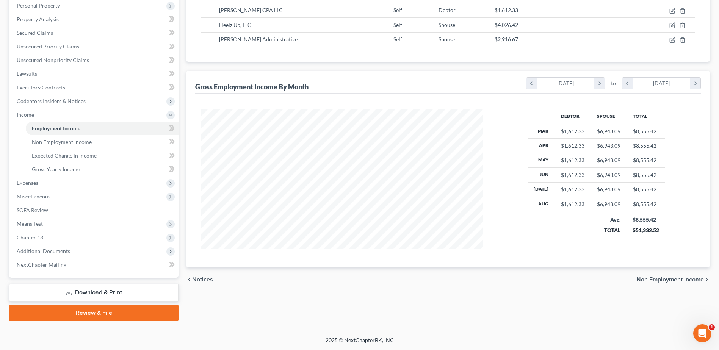 The height and width of the screenshot is (350, 719). Describe the element at coordinates (38, 5) in the screenshot. I see `span: Personal Property` at that location.